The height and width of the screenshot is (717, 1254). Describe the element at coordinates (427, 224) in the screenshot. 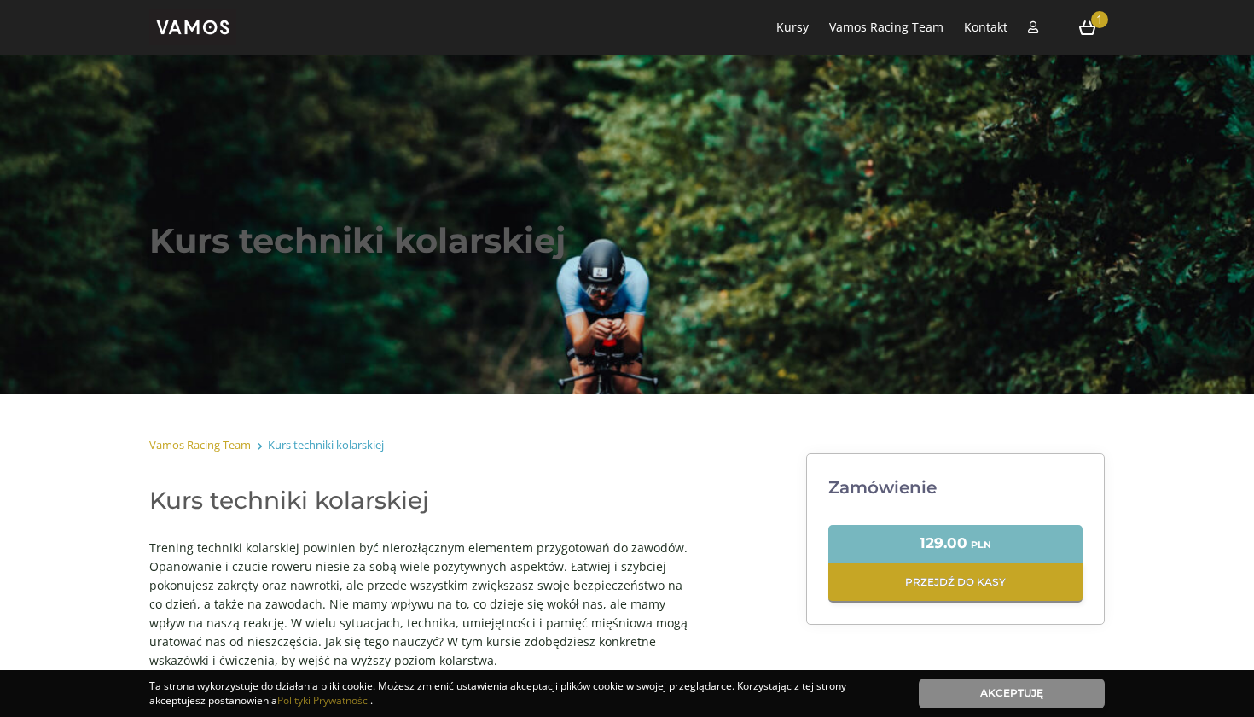

I see `h1: Kurs techniki kolarskiej` at that location.